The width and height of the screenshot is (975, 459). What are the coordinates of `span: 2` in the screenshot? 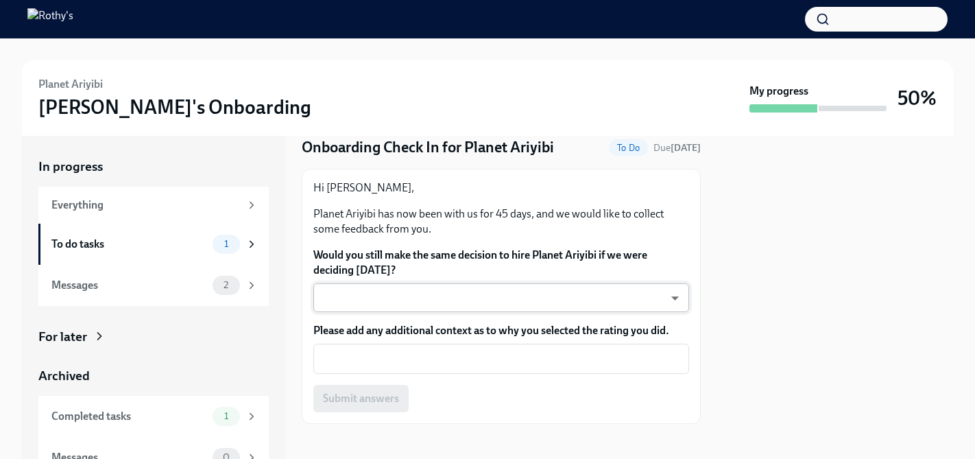 It's located at (226, 284).